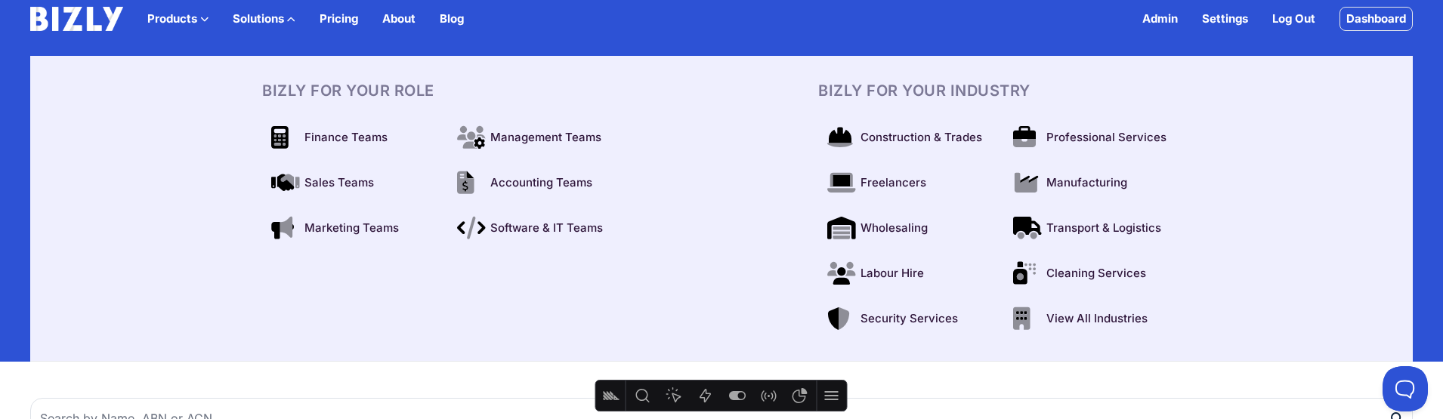 The height and width of the screenshot is (419, 1443). What do you see at coordinates (907, 183) in the screenshot?
I see `a: Freelancers` at bounding box center [907, 183].